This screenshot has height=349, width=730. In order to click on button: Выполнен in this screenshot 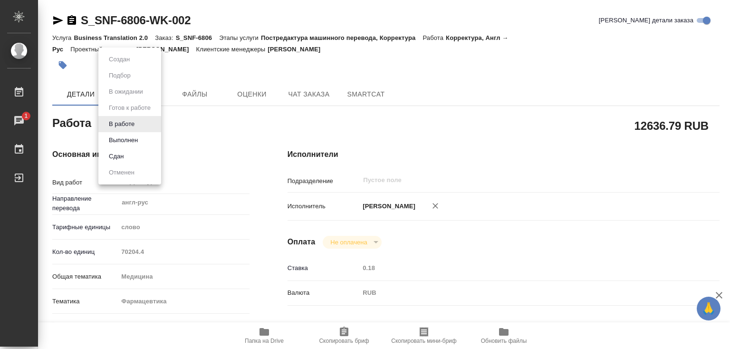, I will do `click(123, 140)`.